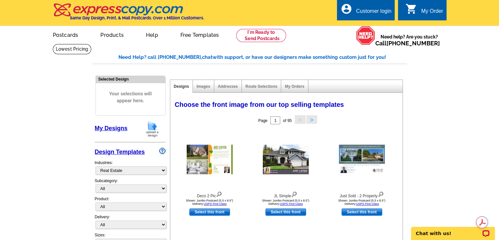 This screenshot has height=240, width=499. What do you see at coordinates (79, 14) in the screenshot?
I see `button: Open LiveChat chat widget` at bounding box center [79, 14].